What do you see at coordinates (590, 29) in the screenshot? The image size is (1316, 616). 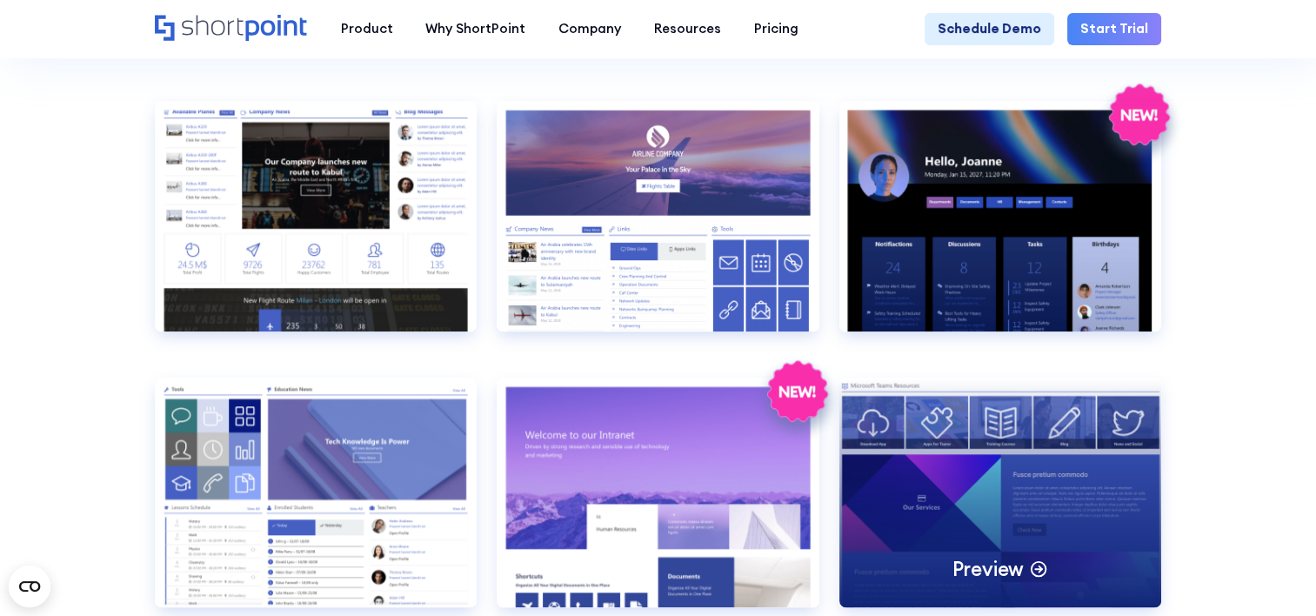 I see `div: Company` at bounding box center [590, 29].